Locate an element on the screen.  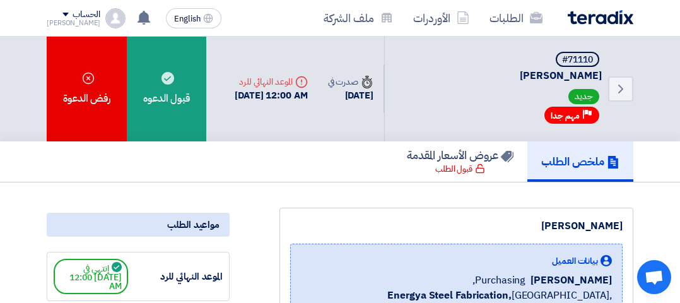
a: عروض الأسعار المقدمة قبول الطلب is located at coordinates (460, 161).